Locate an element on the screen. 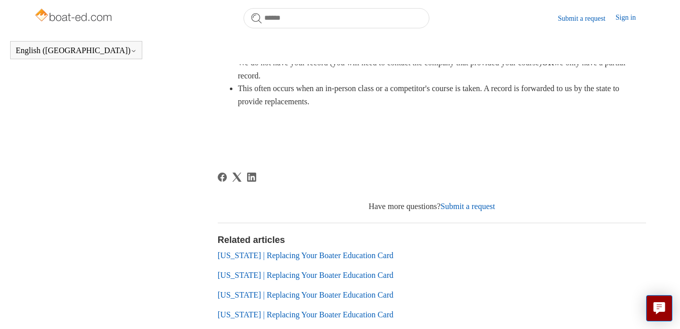  button: Live chat is located at coordinates (659, 308).